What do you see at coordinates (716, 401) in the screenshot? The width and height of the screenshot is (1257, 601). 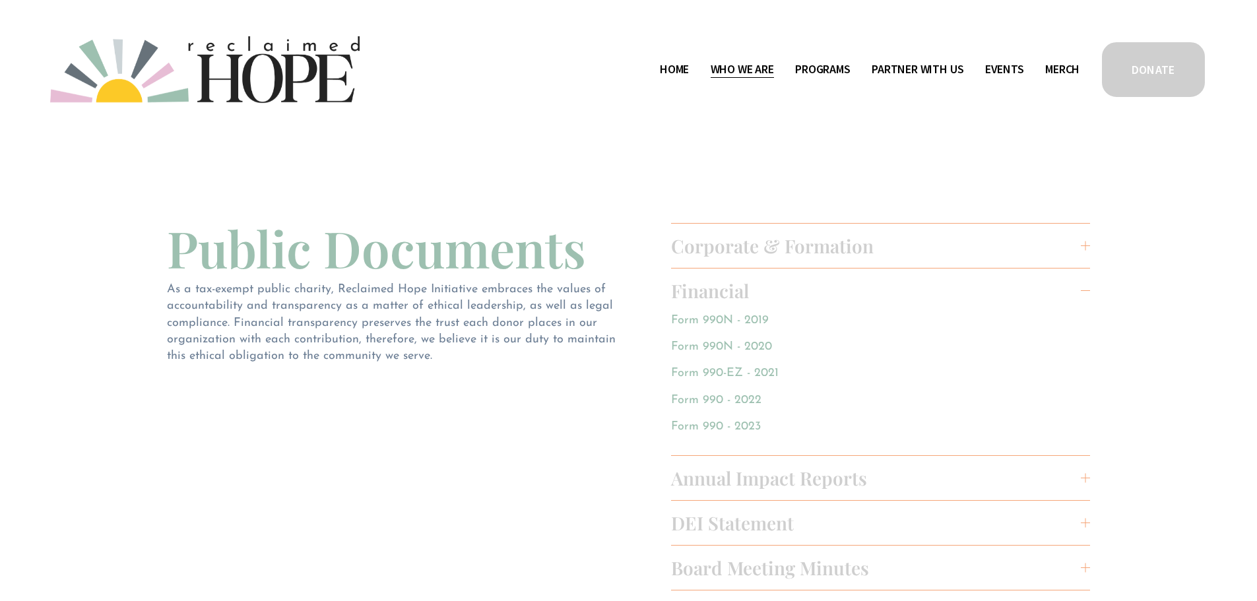 I see `a: Form 990 - 2022` at bounding box center [716, 401].